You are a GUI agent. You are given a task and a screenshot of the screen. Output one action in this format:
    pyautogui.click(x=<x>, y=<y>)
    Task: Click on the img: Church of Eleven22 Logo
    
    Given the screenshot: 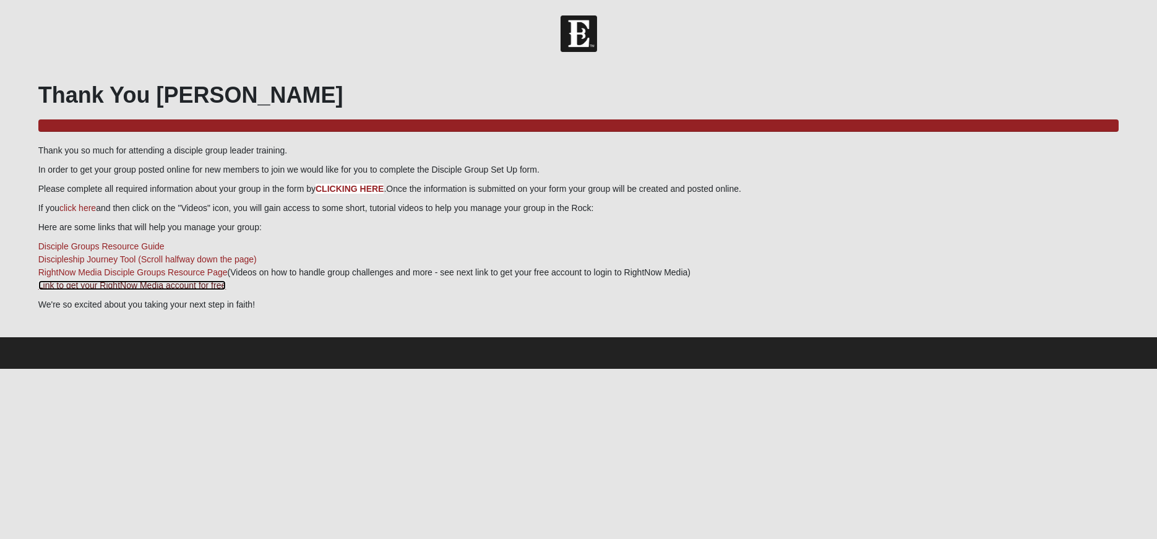 What is the action you would take?
    pyautogui.click(x=579, y=33)
    